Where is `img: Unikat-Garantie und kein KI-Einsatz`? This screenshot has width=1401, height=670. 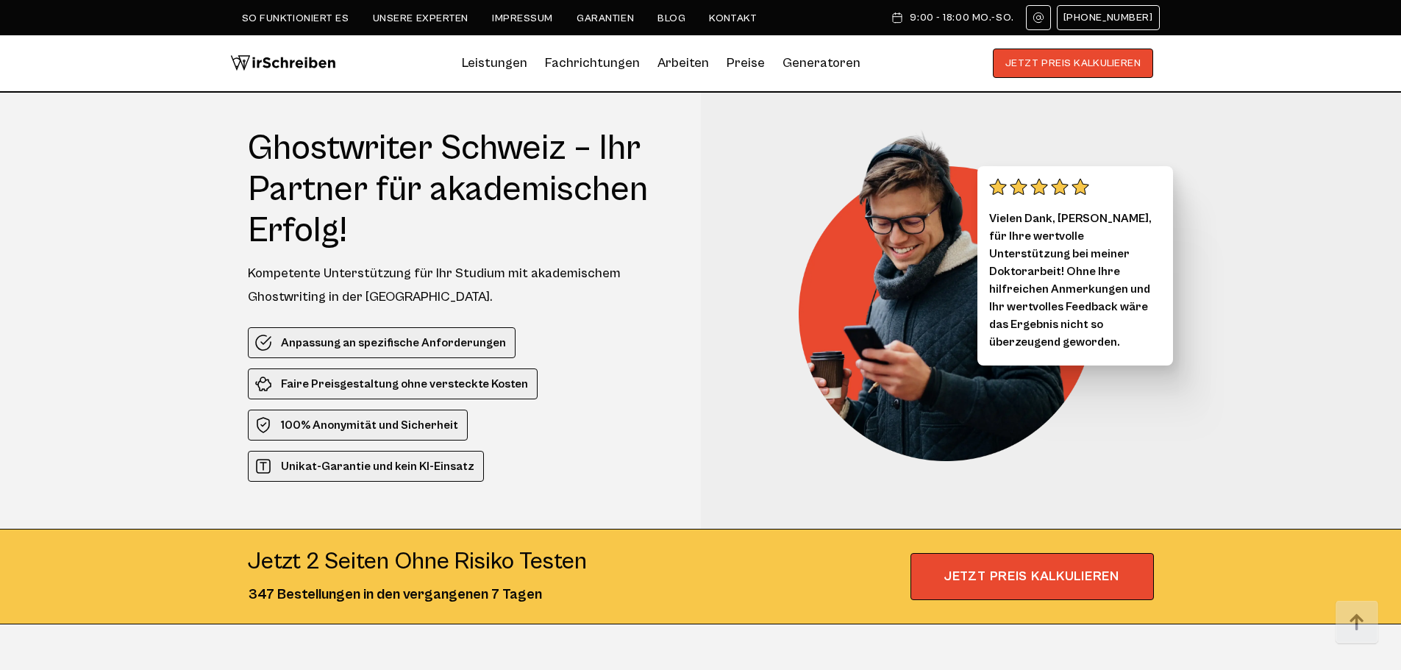
img: Unikat-Garantie und kein KI-Einsatz is located at coordinates (263, 466).